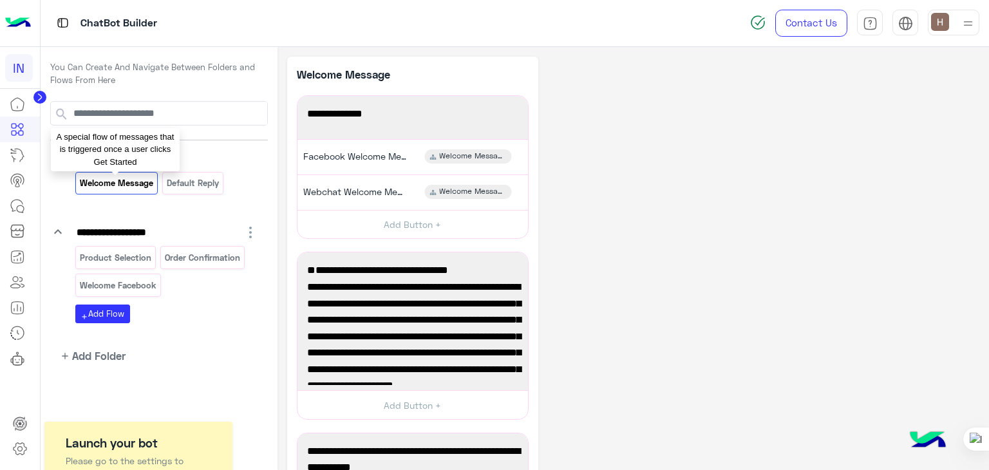 The height and width of the screenshot is (470, 989). What do you see at coordinates (115, 258) in the screenshot?
I see `p: Product Selection` at bounding box center [115, 258].